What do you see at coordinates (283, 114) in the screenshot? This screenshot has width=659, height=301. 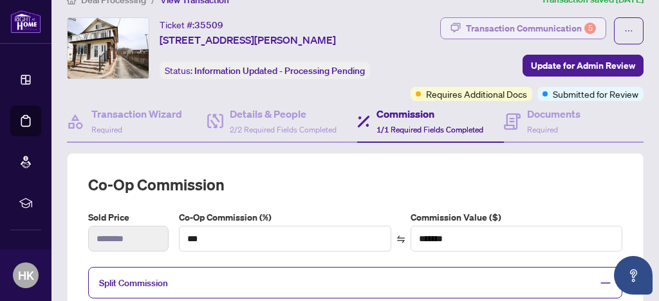 I see `h4: Details & People` at bounding box center [283, 114].